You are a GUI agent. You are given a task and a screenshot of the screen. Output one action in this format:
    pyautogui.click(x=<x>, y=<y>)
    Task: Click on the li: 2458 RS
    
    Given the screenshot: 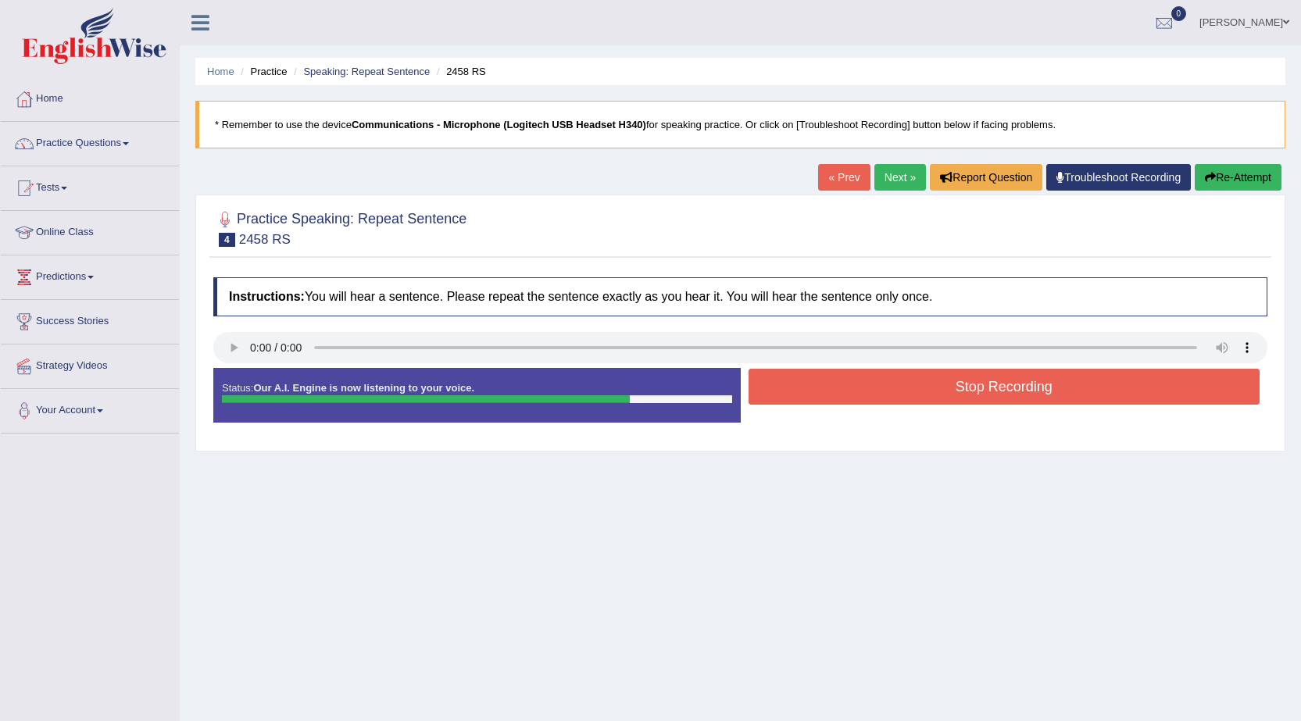 What is the action you would take?
    pyautogui.click(x=459, y=71)
    